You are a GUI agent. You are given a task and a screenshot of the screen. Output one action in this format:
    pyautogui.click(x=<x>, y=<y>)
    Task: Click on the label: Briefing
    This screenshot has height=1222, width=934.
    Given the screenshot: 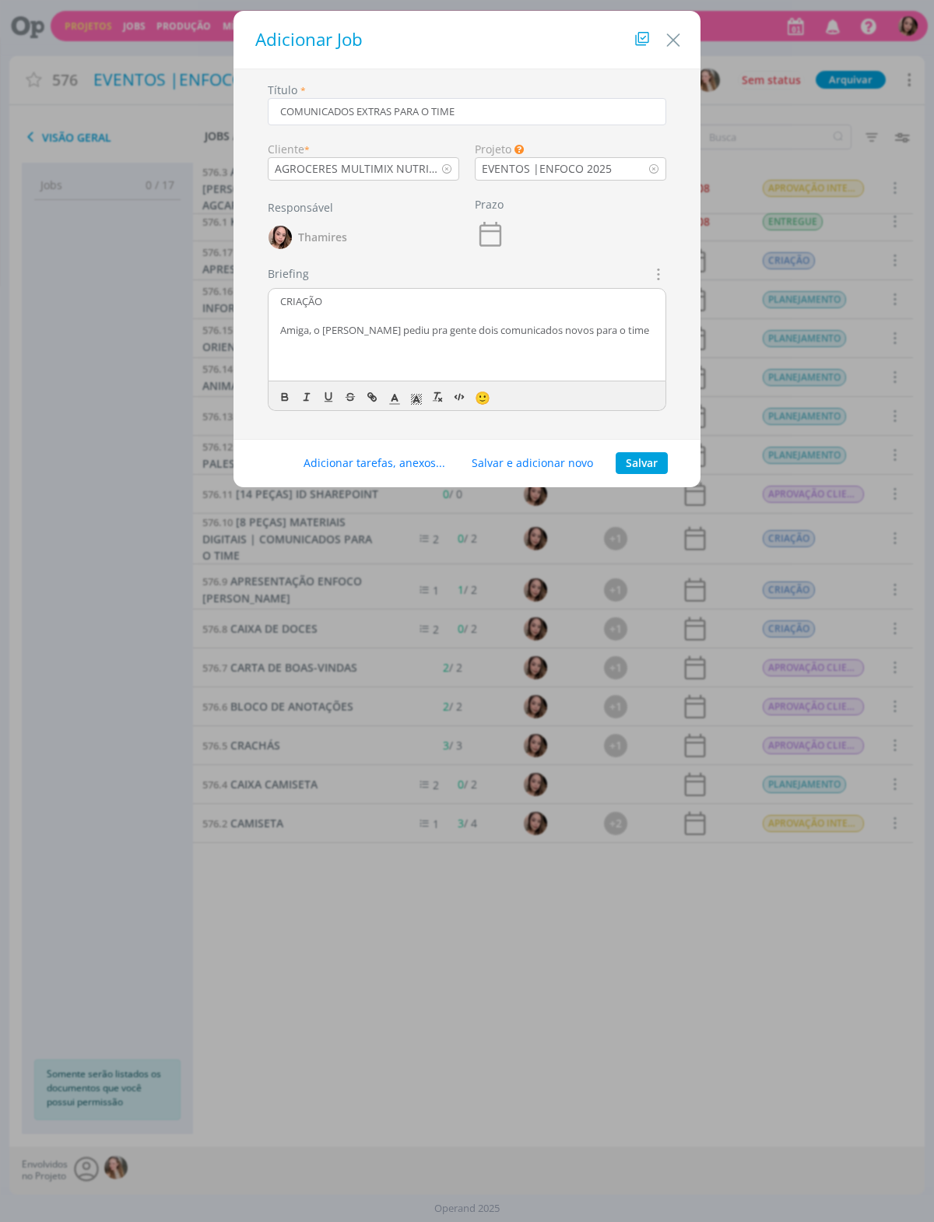 What is the action you would take?
    pyautogui.click(x=288, y=273)
    